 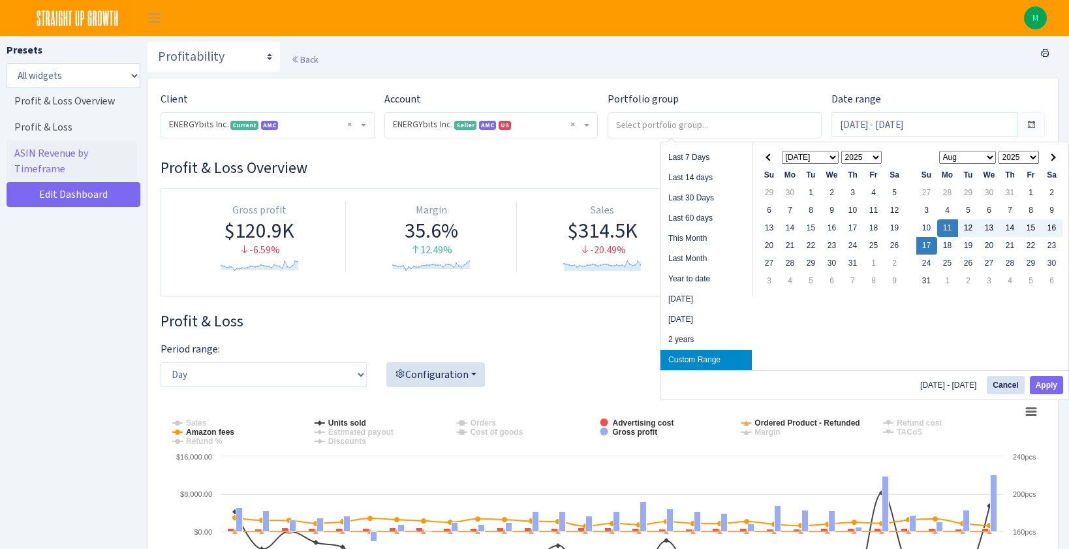 What do you see at coordinates (603, 210) in the screenshot?
I see `div: Sales` at bounding box center [603, 210].